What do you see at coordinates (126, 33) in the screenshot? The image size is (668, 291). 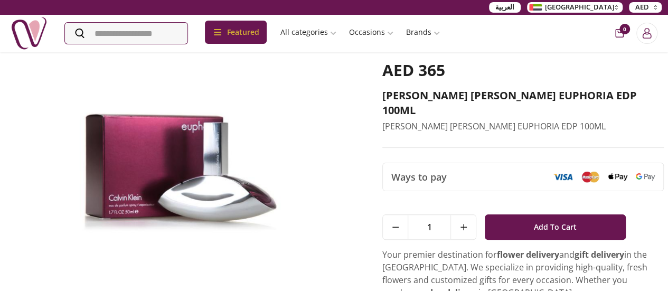 I see `input: Search` at bounding box center [126, 33].